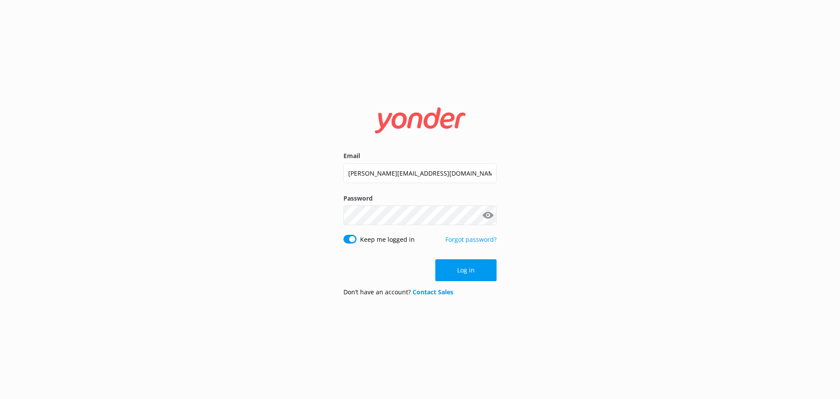 The height and width of the screenshot is (399, 840). Describe the element at coordinates (420, 173) in the screenshot. I see `input: user@emailaddress.com` at that location.